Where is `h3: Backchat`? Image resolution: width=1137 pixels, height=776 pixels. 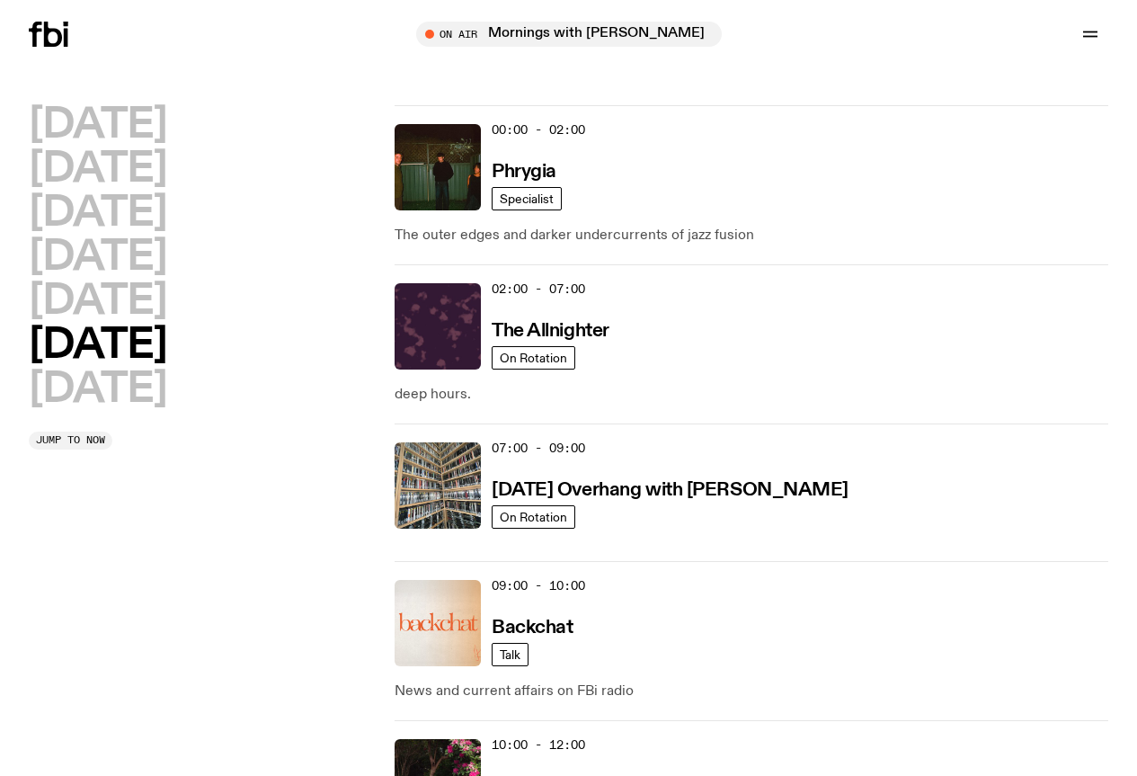 h3: Backchat is located at coordinates (532, 627).